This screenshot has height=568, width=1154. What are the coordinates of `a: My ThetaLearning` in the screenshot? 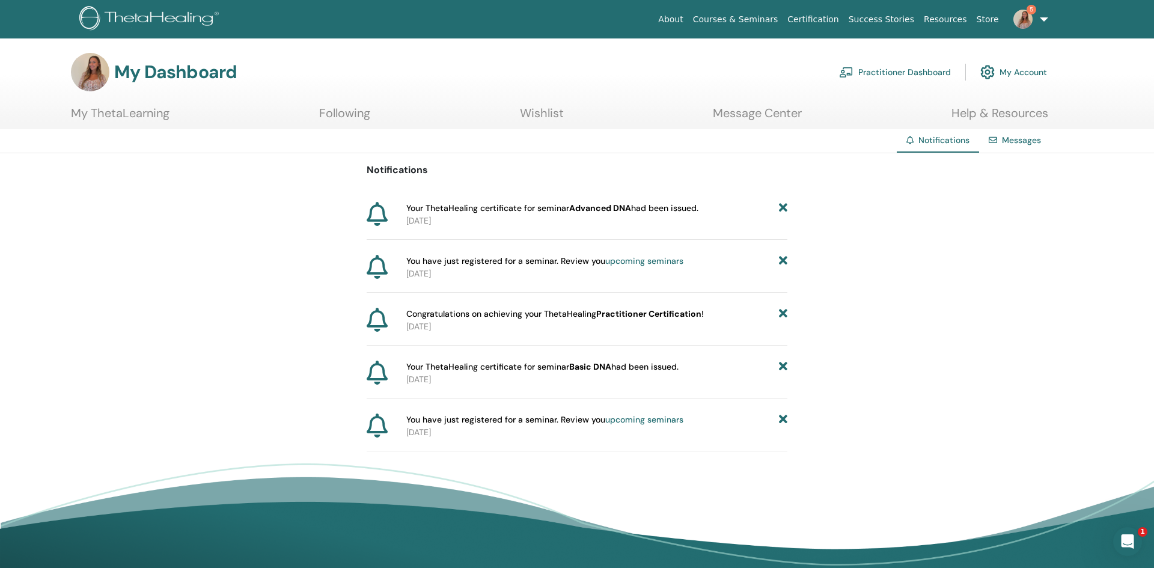 It's located at (120, 117).